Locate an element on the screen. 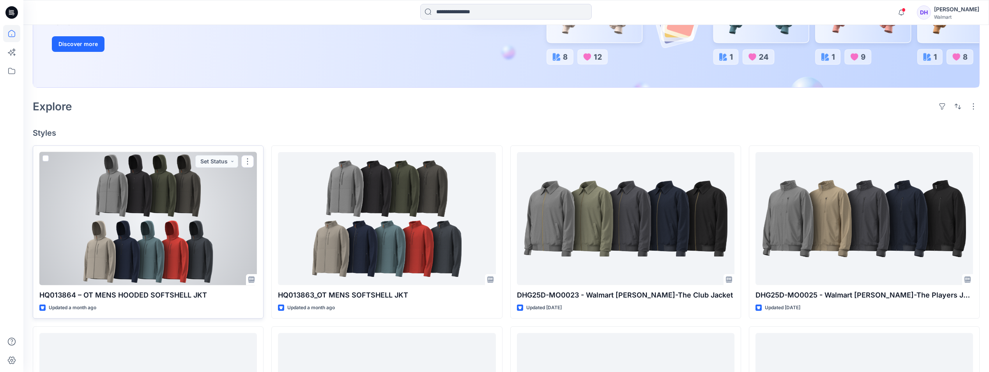 This screenshot has height=372, width=989. div: Walmart is located at coordinates (956, 17).